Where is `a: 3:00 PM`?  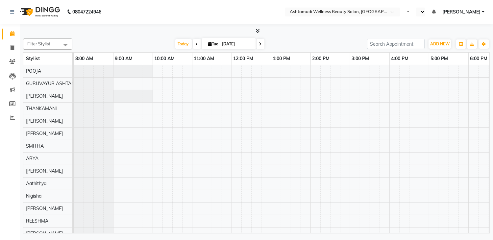
a: 3:00 PM is located at coordinates (360, 59).